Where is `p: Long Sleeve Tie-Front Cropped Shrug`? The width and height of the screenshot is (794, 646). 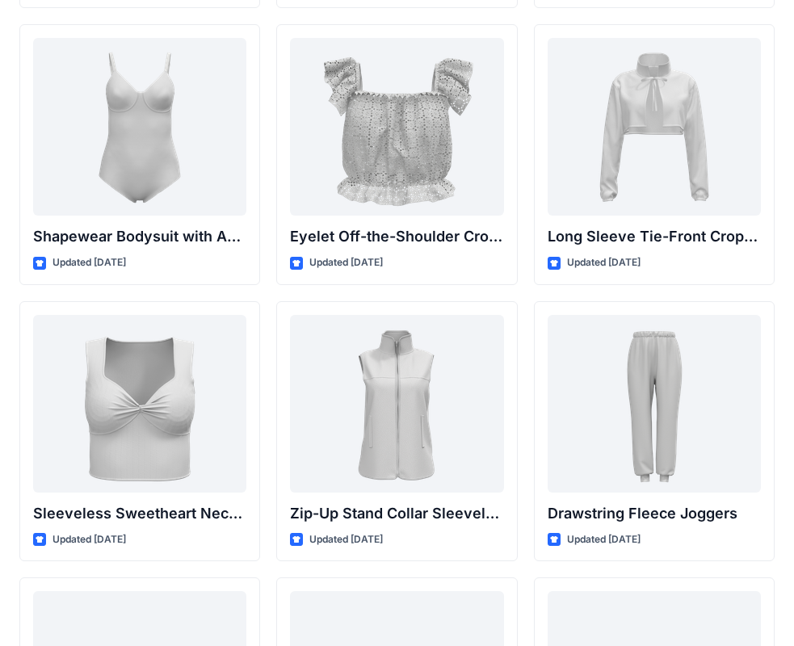
p: Long Sleeve Tie-Front Cropped Shrug is located at coordinates (654, 237).